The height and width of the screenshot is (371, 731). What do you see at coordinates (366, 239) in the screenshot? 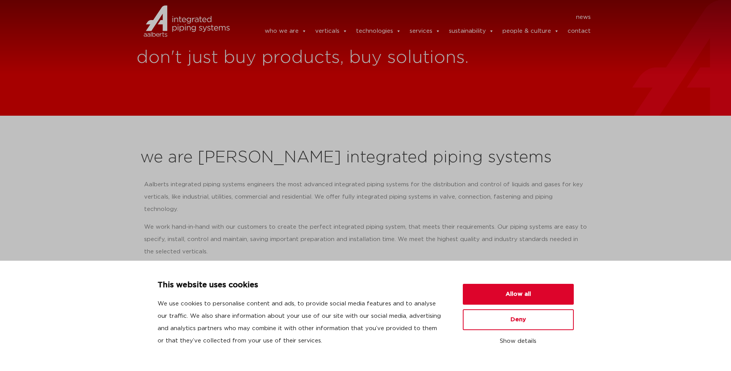
I see `p: We work hand-in-hand with our customers to create the perfect integrated piping system, that meet...` at bounding box center [366, 239].